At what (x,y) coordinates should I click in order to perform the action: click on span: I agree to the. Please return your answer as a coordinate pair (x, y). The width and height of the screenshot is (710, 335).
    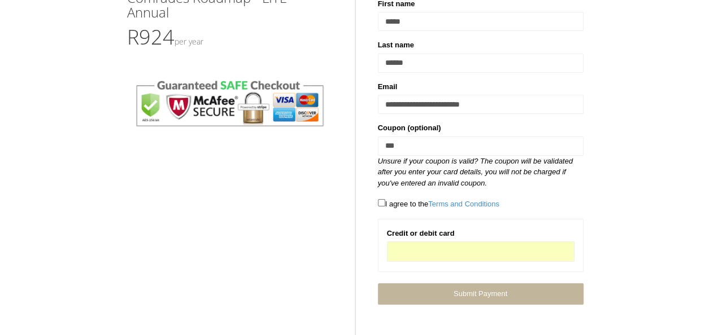
    Looking at the image, I should click on (438, 204).